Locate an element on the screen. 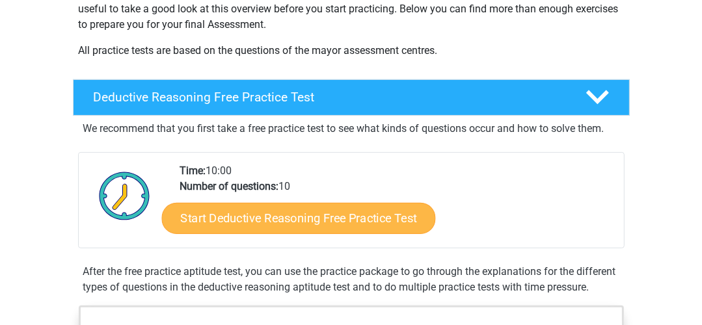  h4: Deductive Reasoning Free Practice Test is located at coordinates (329, 97).